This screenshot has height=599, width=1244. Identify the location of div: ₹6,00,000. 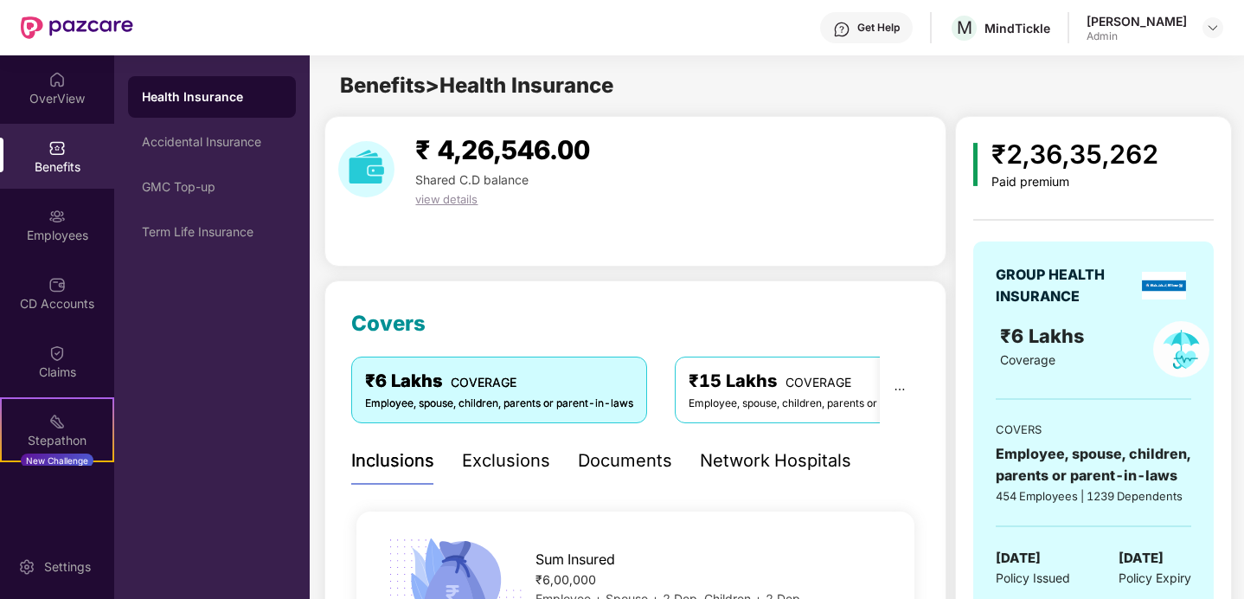
(712, 580).